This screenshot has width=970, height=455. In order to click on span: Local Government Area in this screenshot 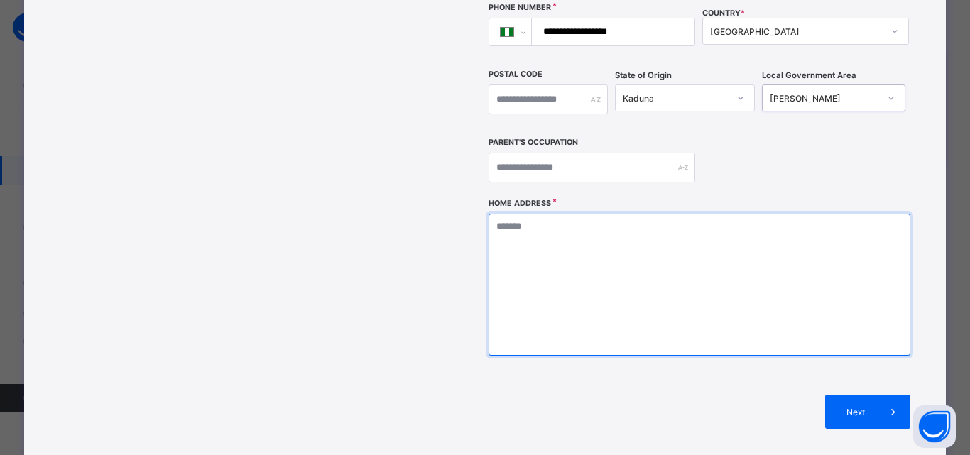, I will do `click(809, 75)`.